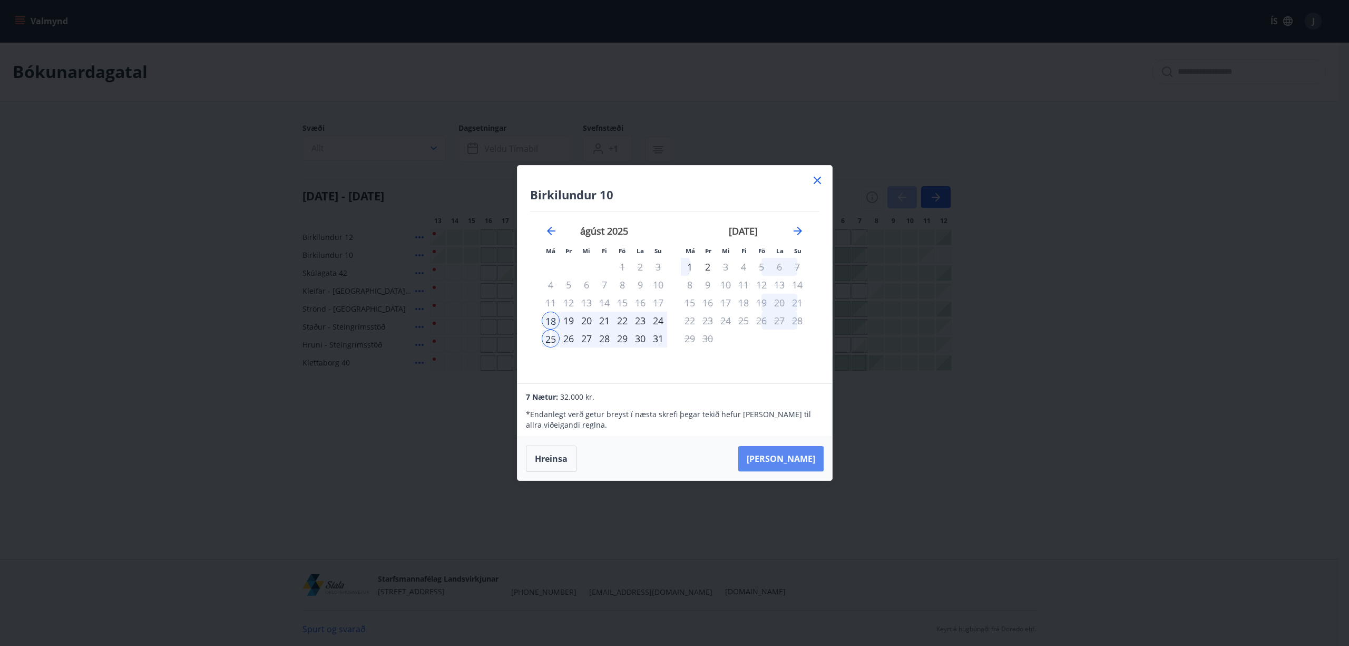 This screenshot has width=1349, height=646. Describe the element at coordinates (640, 302) in the screenshot. I see `td: Not available. laugardagur, 16. ágúst 2025` at that location.